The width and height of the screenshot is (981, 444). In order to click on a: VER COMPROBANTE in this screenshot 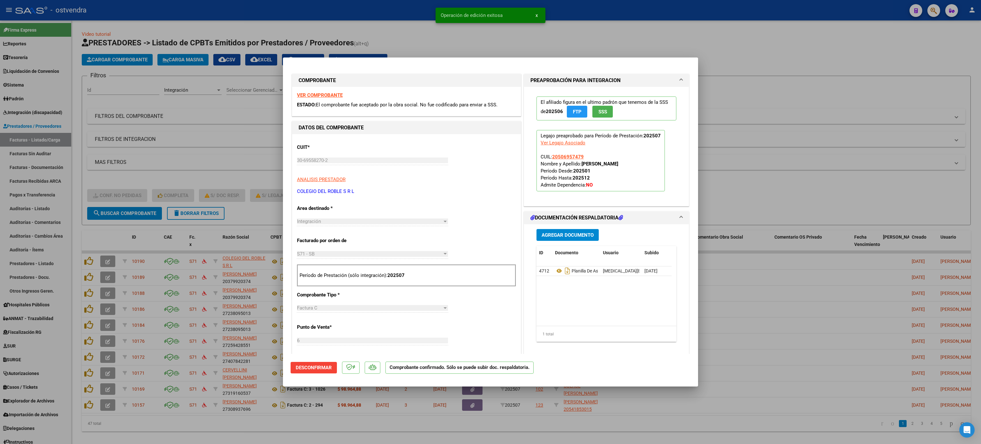, I will do `click(320, 95)`.